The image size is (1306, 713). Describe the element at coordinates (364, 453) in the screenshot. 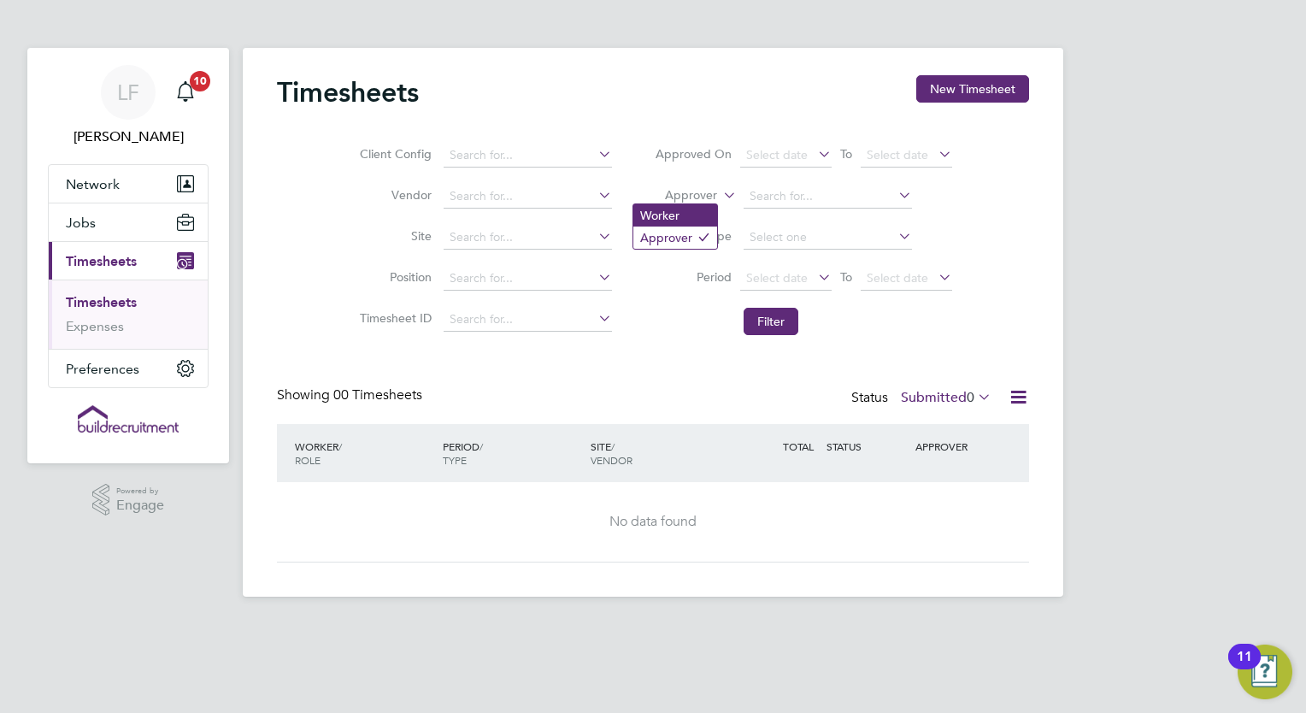

I see `div: WORKER` at that location.